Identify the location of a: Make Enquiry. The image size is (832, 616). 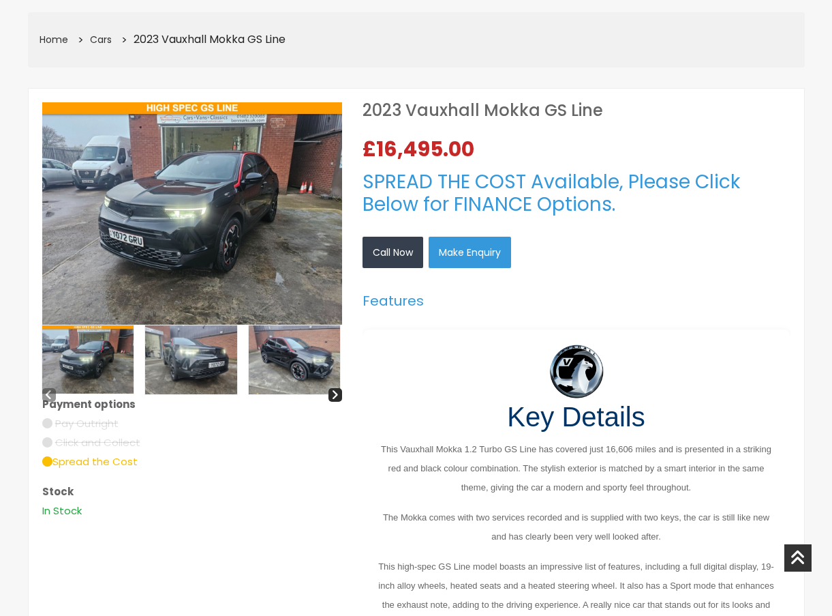
(470, 252).